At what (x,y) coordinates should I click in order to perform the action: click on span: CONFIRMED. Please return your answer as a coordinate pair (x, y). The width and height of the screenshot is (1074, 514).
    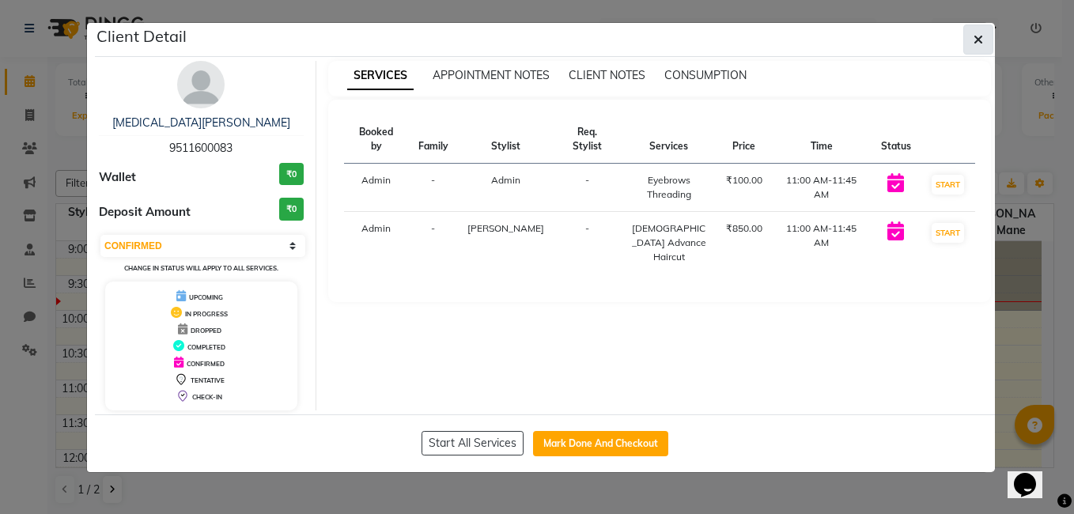
    Looking at the image, I should click on (206, 364).